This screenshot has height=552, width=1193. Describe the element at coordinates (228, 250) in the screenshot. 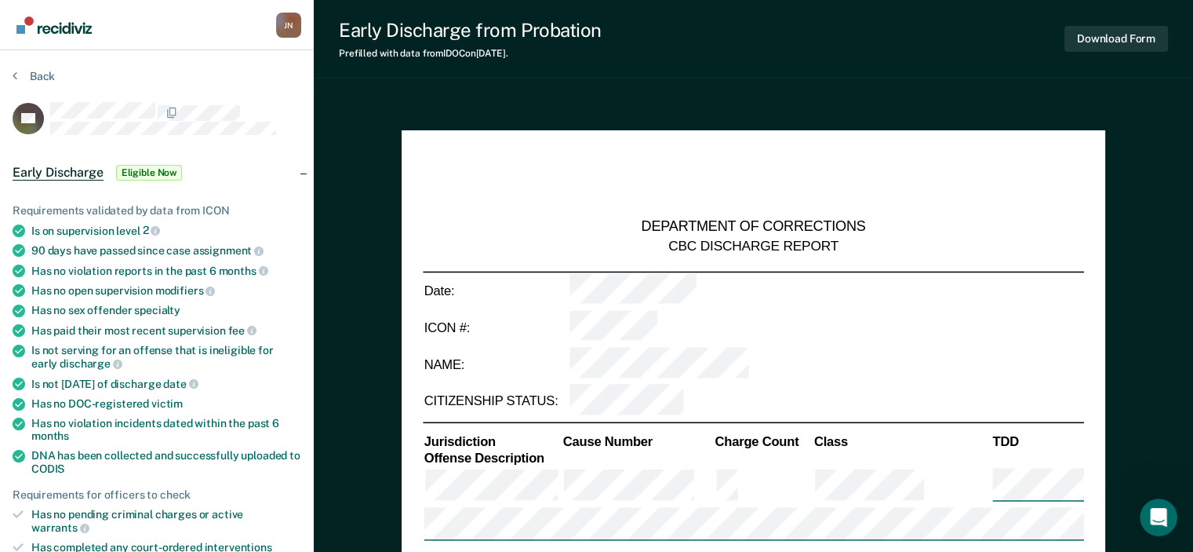

I see `span: assignment` at that location.